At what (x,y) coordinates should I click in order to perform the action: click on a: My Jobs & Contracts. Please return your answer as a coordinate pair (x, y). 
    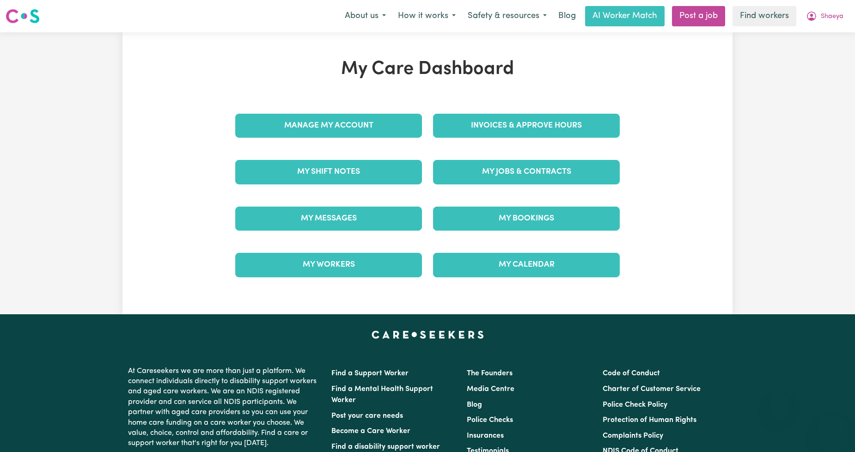
    Looking at the image, I should click on (526, 172).